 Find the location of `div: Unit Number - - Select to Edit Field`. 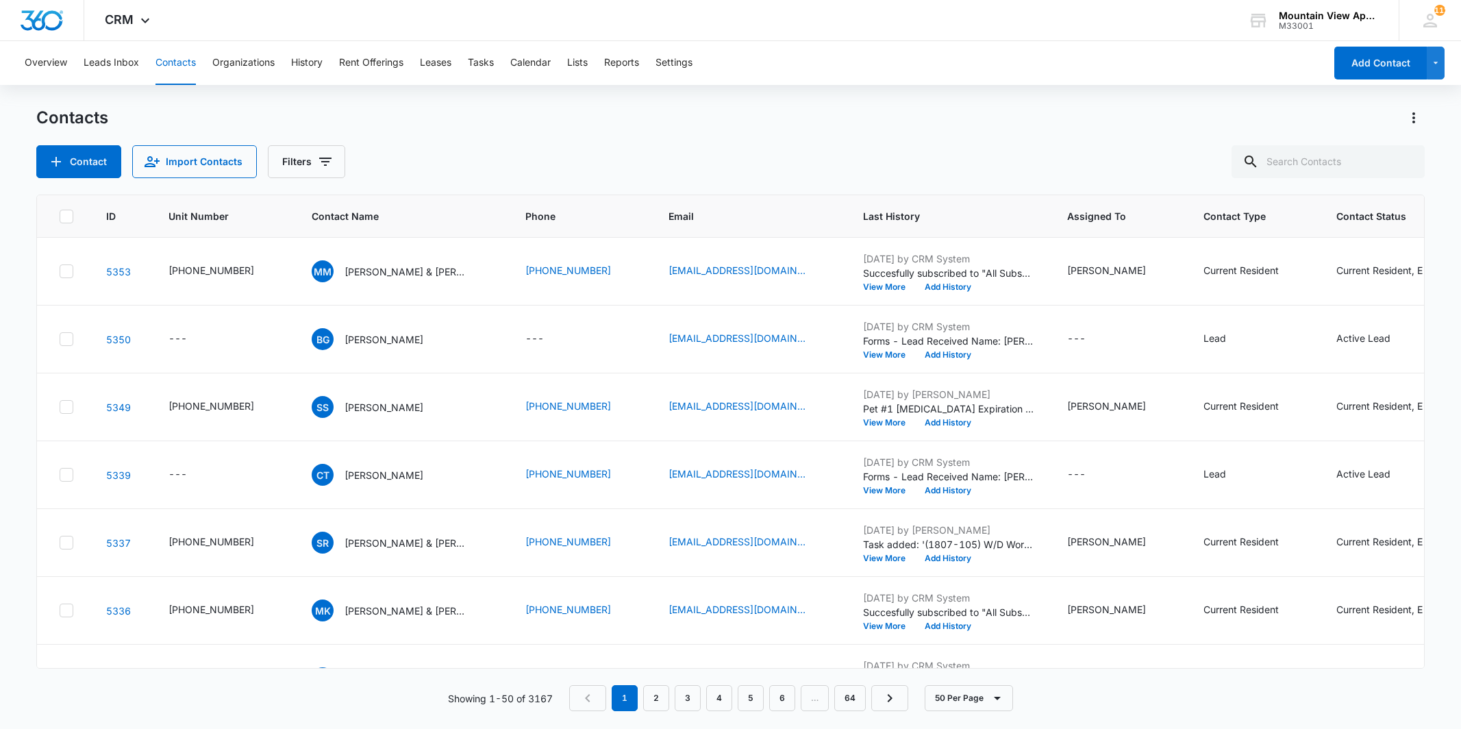

div: Unit Number - - Select to Edit Field is located at coordinates (190, 339).